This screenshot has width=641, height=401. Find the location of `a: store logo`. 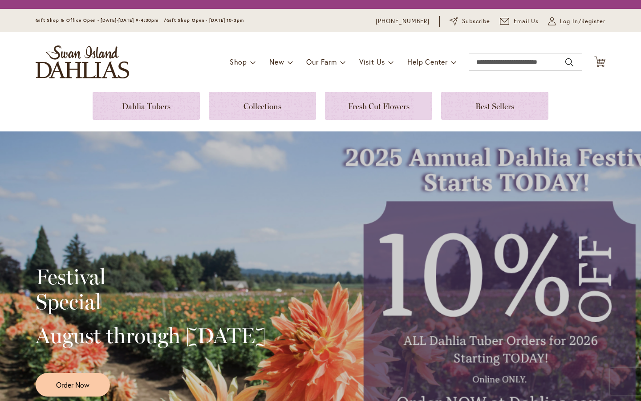

a: store logo is located at coordinates (82, 62).